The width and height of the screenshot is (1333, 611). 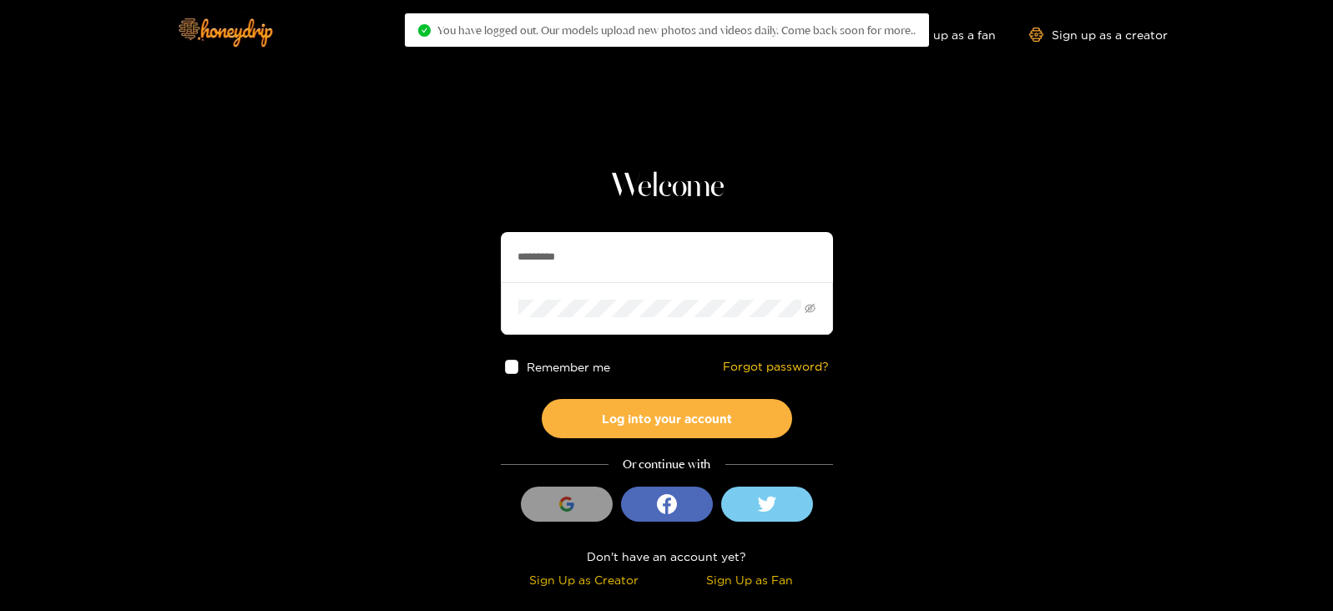 What do you see at coordinates (583, 579) in the screenshot?
I see `div: Sign Up as Creator` at bounding box center [583, 579].